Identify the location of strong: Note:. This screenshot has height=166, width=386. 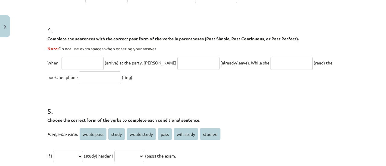
(53, 49).